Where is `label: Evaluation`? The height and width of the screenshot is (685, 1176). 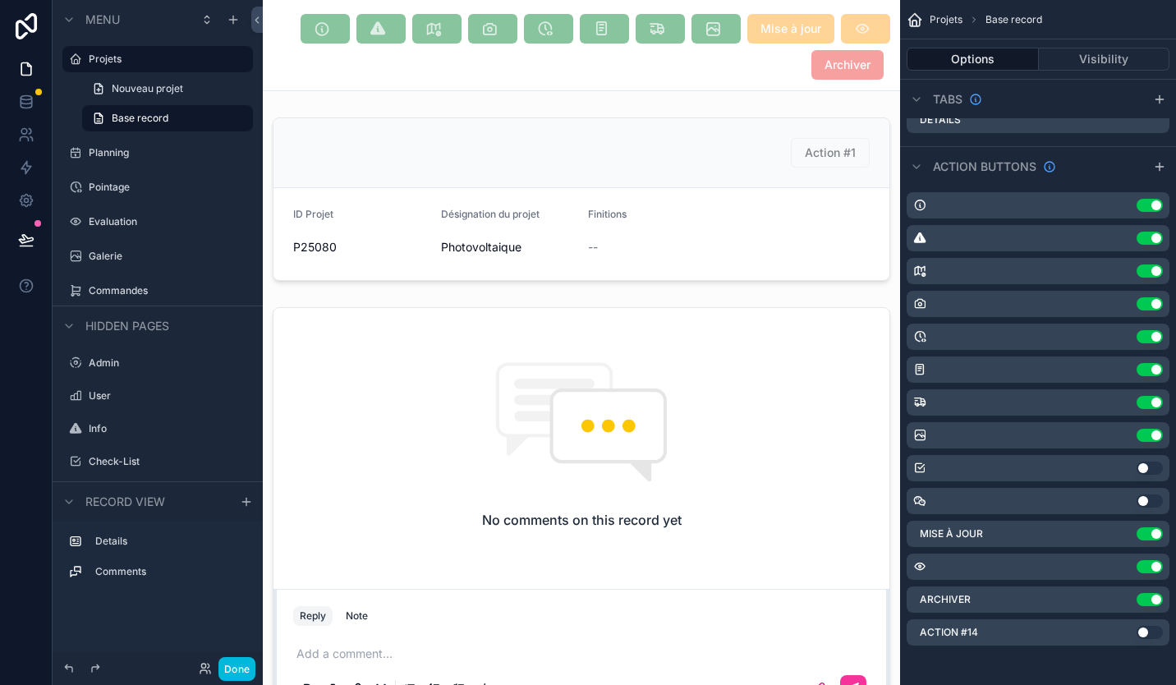 label: Evaluation is located at coordinates (166, 222).